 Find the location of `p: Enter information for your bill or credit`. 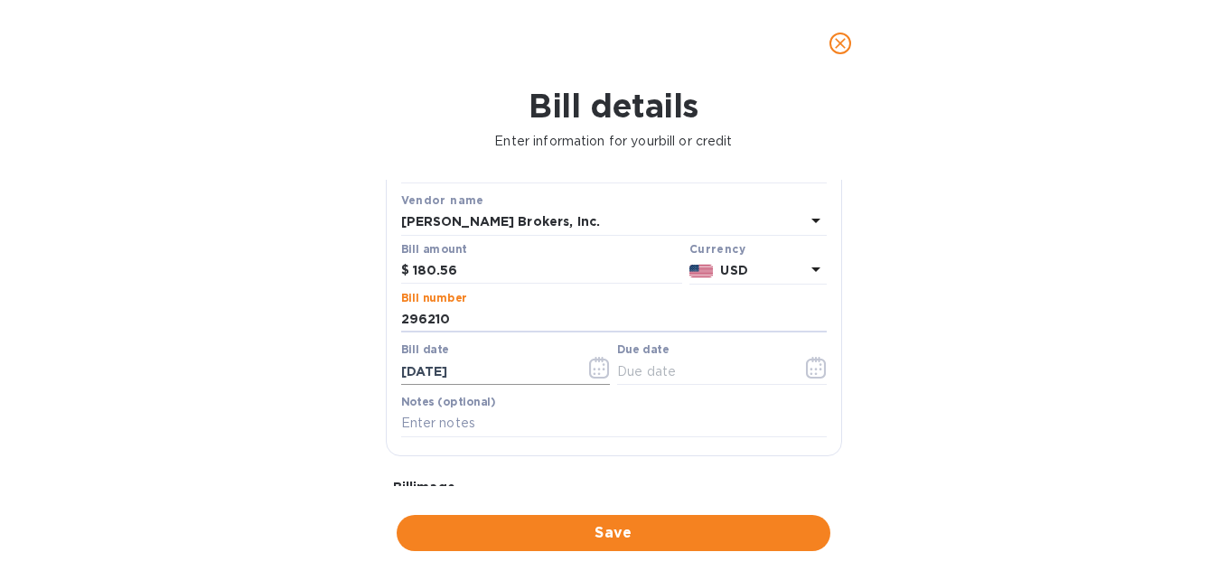

p: Enter information for your bill or credit is located at coordinates (614, 141).